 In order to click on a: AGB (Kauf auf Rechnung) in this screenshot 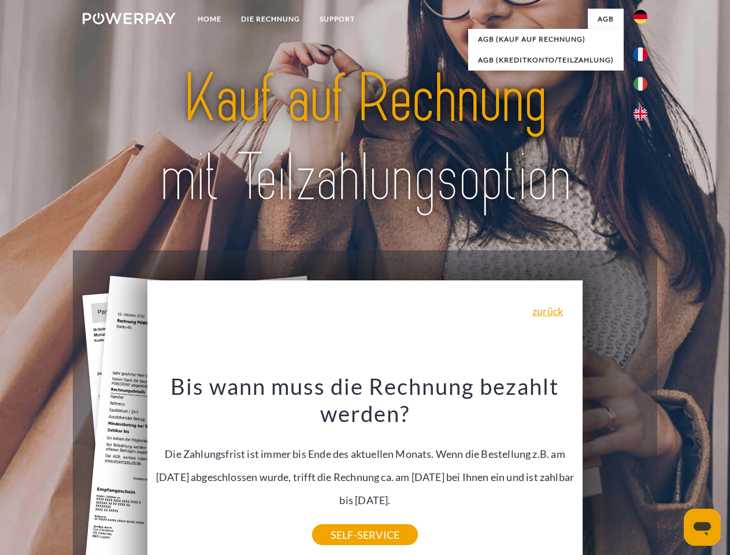, I will do `click(546, 39)`.